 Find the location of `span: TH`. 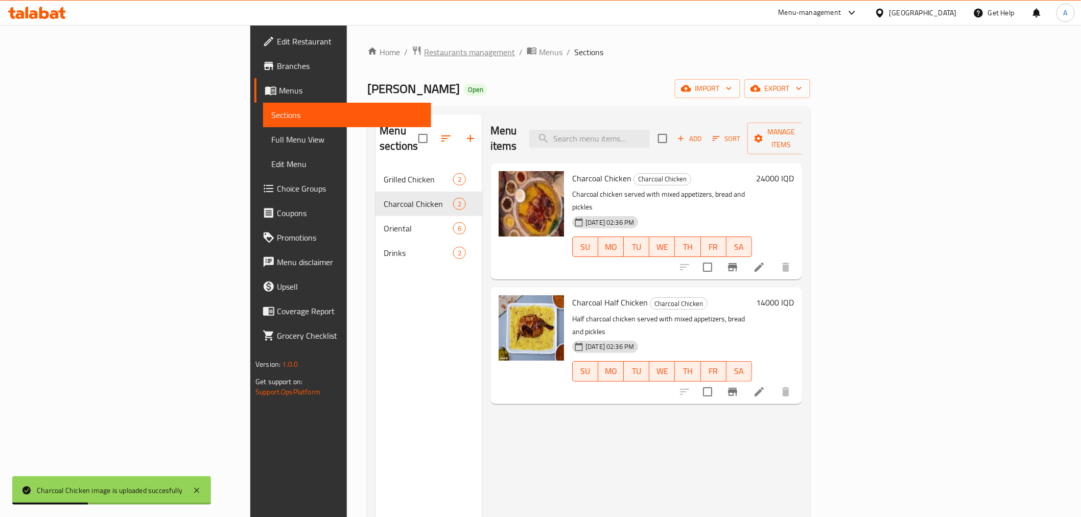

span: TH is located at coordinates (688, 247).